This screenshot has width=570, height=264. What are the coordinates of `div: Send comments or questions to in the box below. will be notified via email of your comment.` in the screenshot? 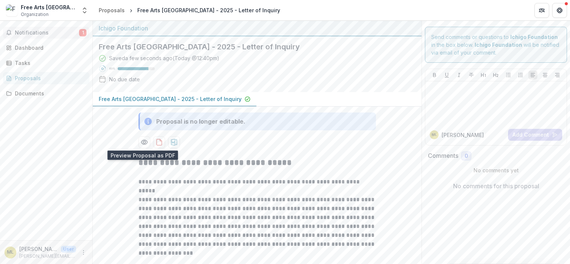 It's located at (496, 45).